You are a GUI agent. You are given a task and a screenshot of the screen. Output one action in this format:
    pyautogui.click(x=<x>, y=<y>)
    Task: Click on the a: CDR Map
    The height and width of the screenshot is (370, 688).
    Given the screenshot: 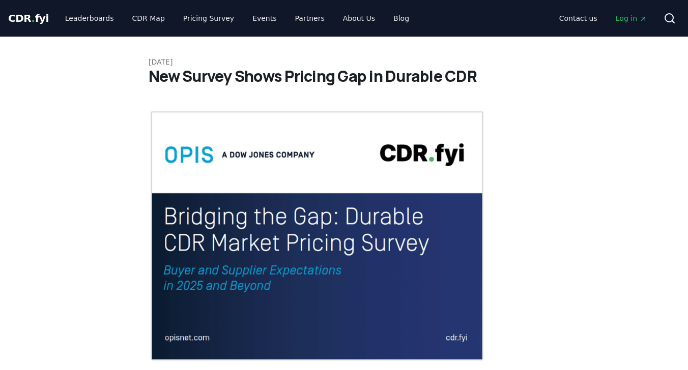 What is the action you would take?
    pyautogui.click(x=149, y=18)
    